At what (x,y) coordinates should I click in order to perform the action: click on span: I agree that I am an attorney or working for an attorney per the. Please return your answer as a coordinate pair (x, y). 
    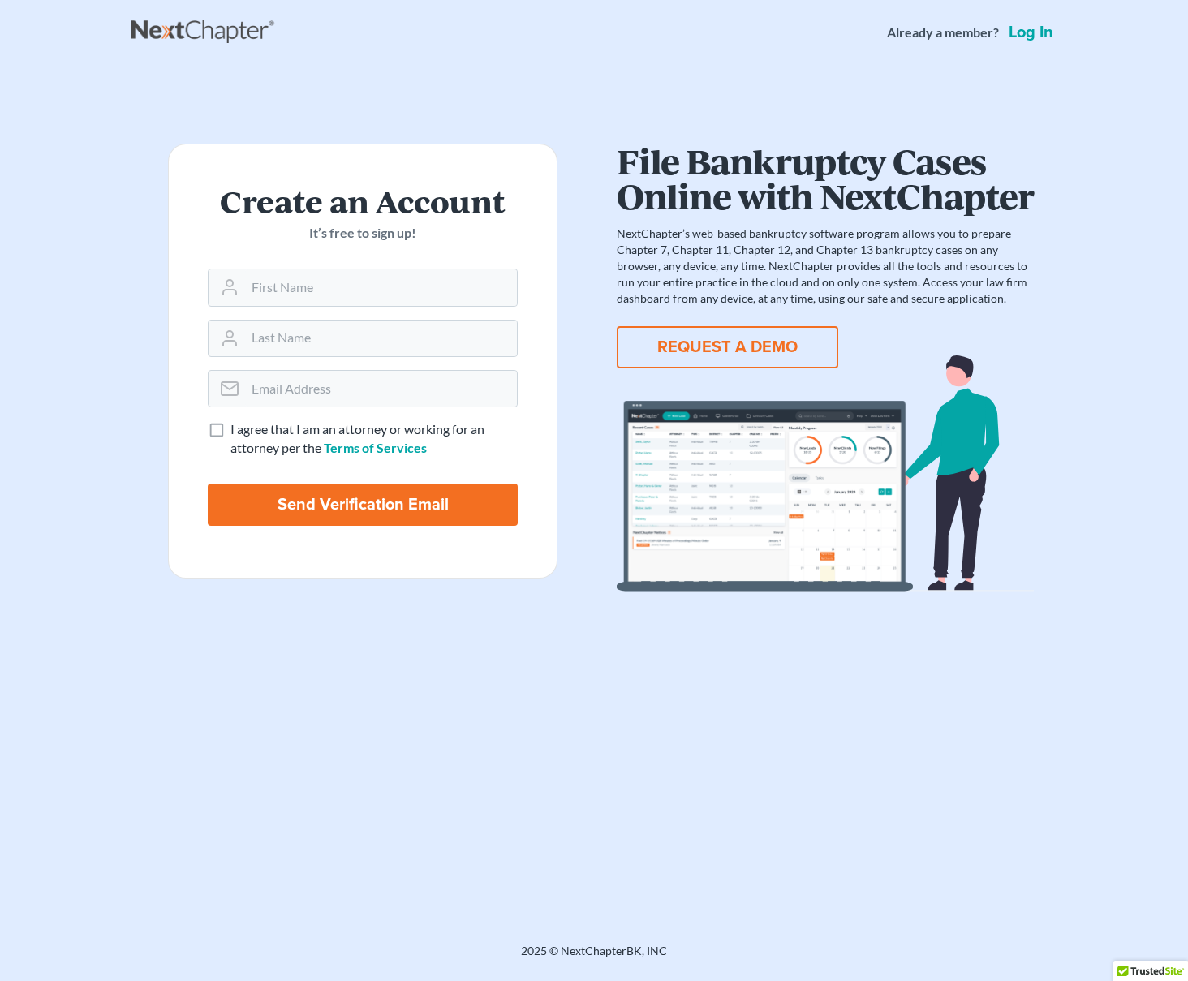
    Looking at the image, I should click on (357, 438).